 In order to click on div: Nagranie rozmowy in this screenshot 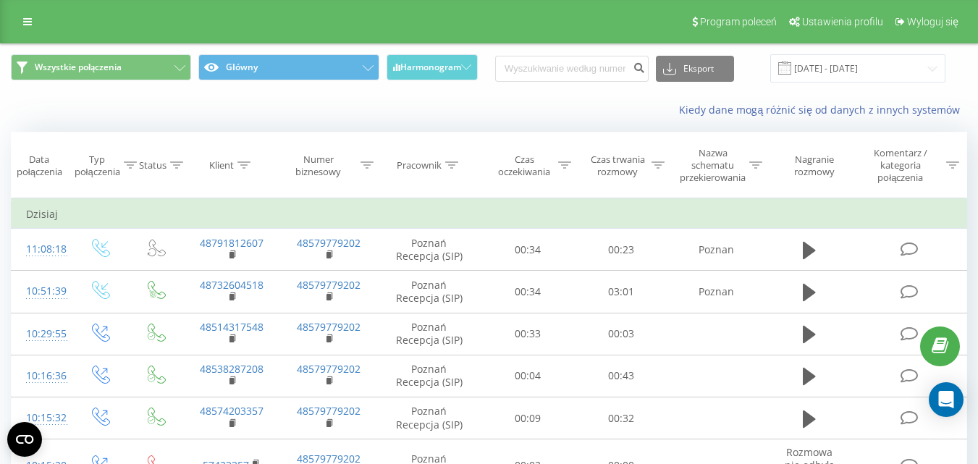, I will do `click(815, 166)`.